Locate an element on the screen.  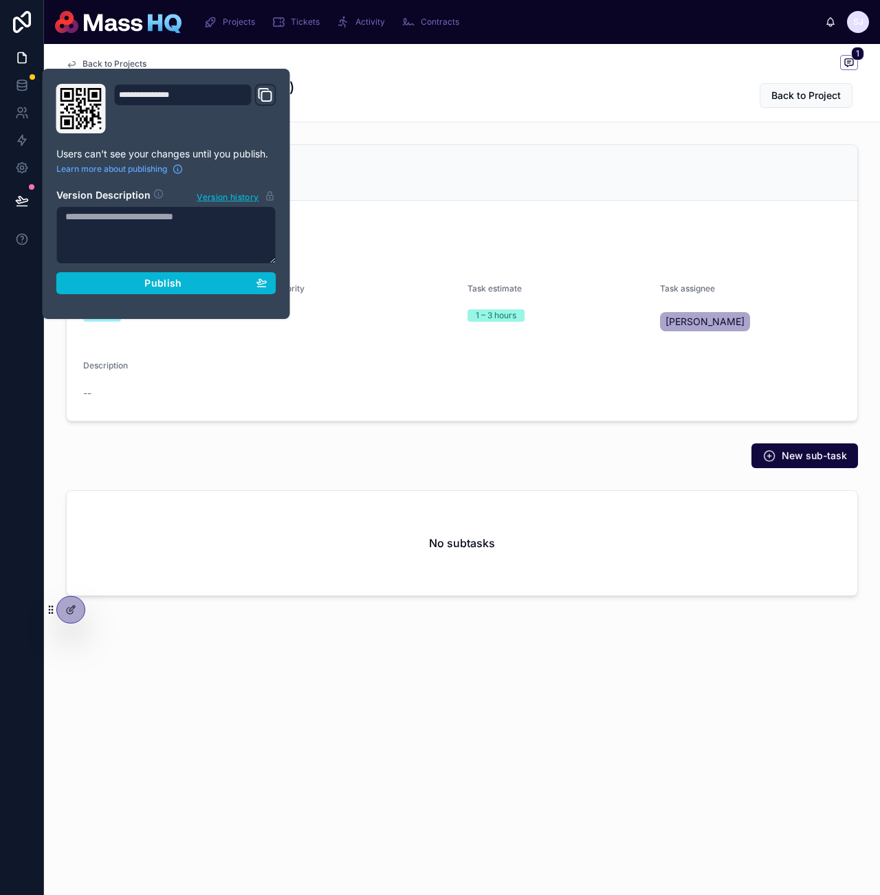
button: New sub-task is located at coordinates (804, 456).